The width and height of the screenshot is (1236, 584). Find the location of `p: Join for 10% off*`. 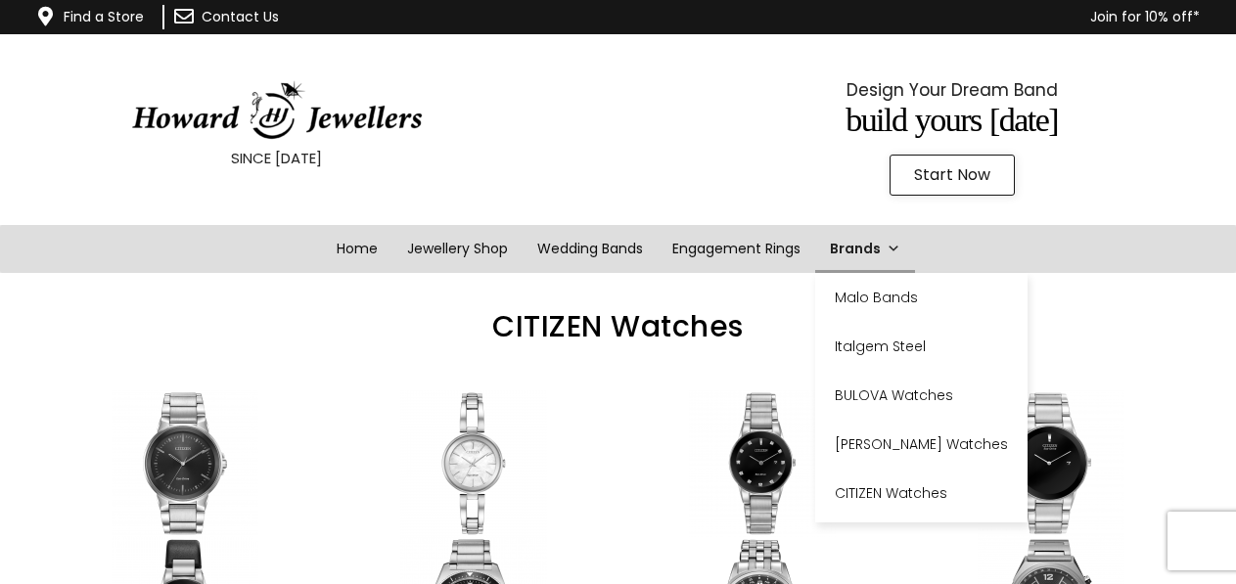

p: Join for 10% off* is located at coordinates (797, 17).